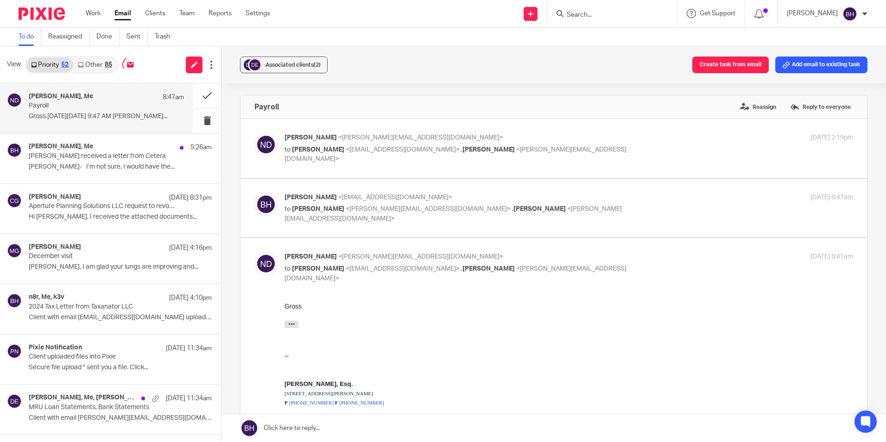  I want to click on a: Reports, so click(220, 13).